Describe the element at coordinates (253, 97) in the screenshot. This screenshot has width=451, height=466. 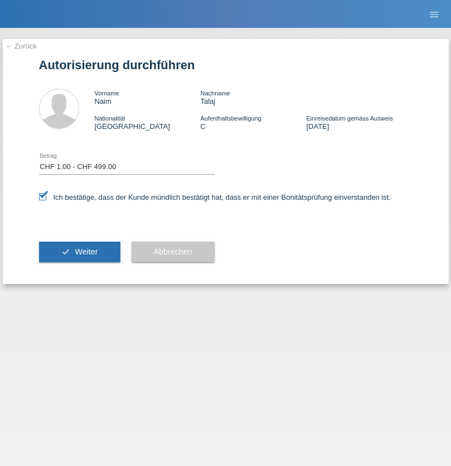
I see `div: Talaj` at that location.